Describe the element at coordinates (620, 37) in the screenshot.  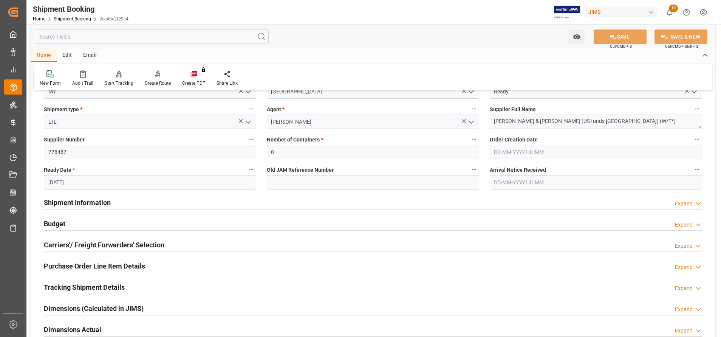
I see `button: SAVE` at that location.